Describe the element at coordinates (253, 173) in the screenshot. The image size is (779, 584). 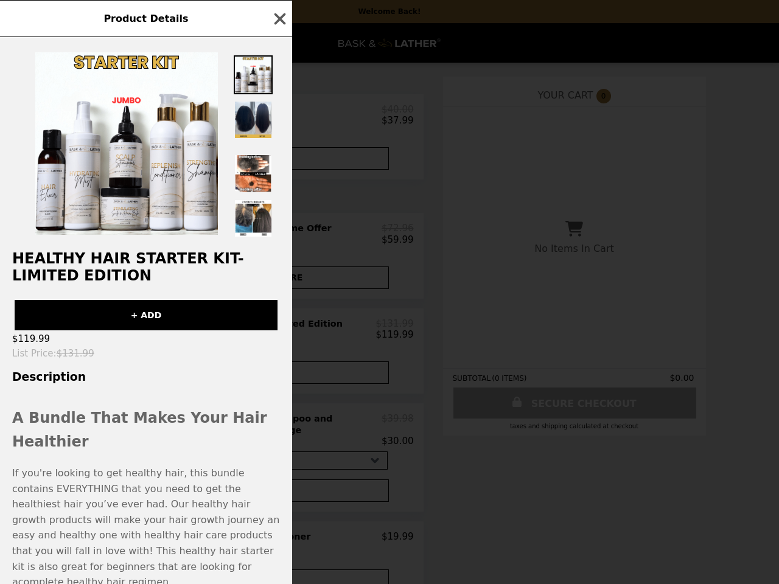
I see `img: Thumbnail 4` at that location.